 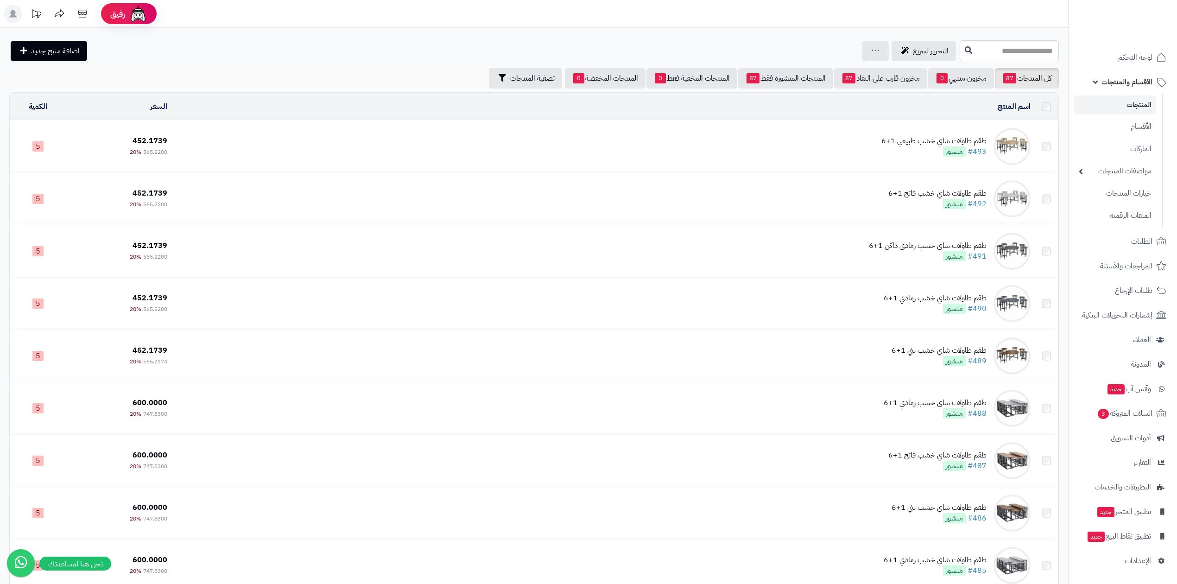 What do you see at coordinates (1118, 536) in the screenshot?
I see `span: تطبيق نقاط البيع` at bounding box center [1118, 536].